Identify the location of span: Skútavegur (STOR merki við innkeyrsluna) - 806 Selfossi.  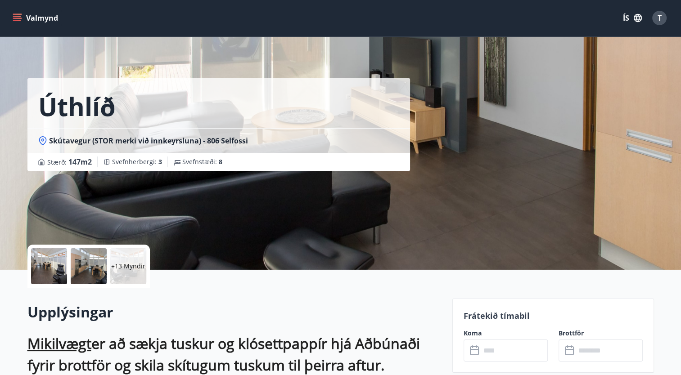
(148, 141).